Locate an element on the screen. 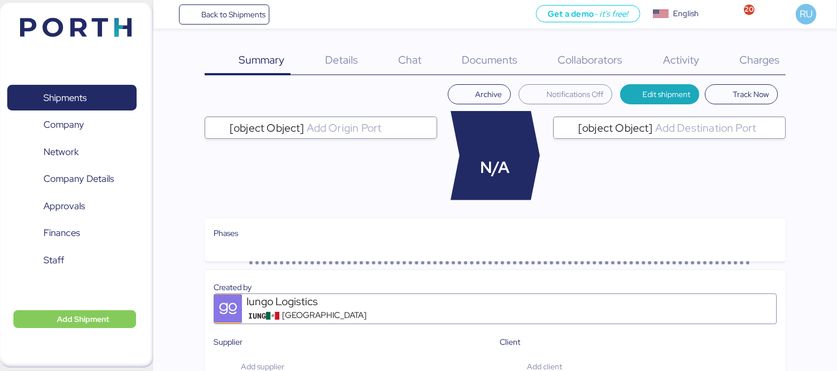 The image size is (837, 371). span: Collaborators is located at coordinates (590, 60).